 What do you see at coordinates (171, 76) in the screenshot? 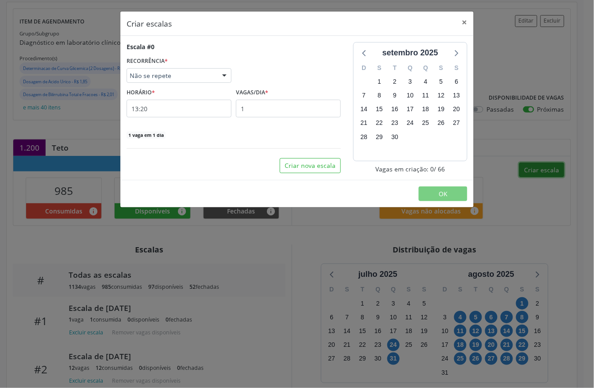
I see `span: Não se repete` at bounding box center [171, 76].